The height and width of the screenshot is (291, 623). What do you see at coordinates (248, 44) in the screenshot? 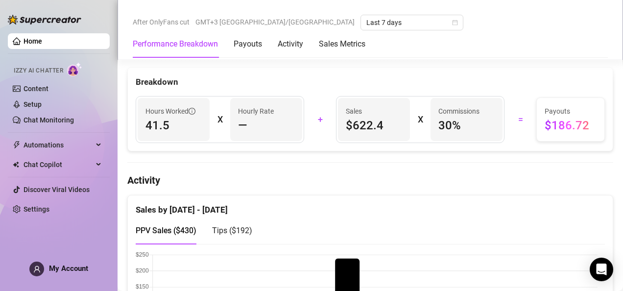
I see `div: Payouts` at bounding box center [248, 44].